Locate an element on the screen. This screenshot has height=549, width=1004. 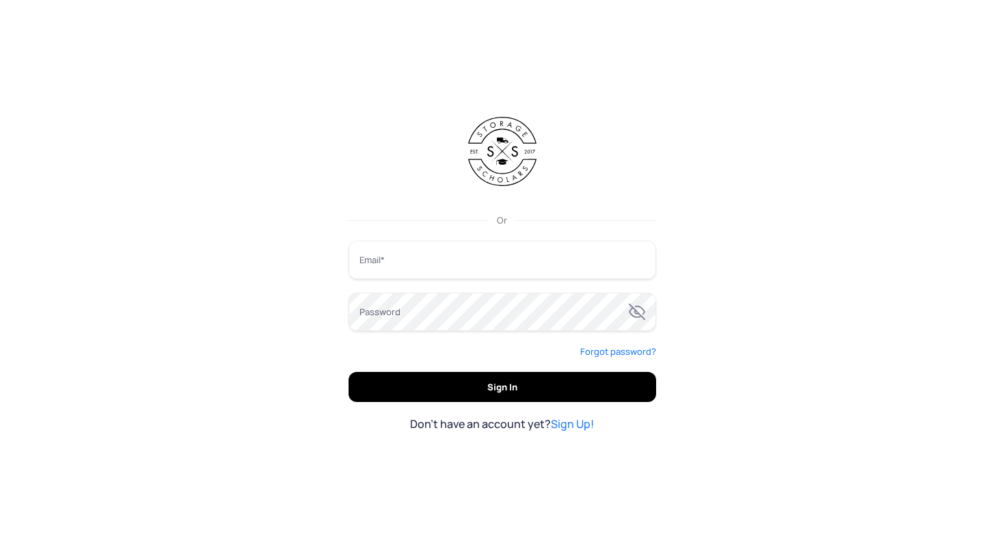
span: Sign In is located at coordinates (502, 387).